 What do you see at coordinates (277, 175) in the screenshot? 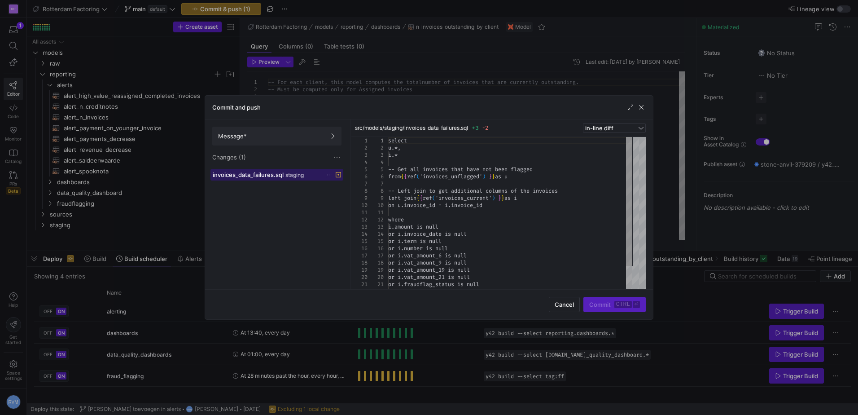
I see `button: invoices_data_failures.sqlstaging` at bounding box center [277, 175].